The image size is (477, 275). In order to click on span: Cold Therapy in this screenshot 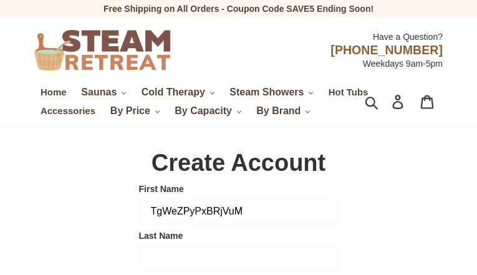, I will do `click(173, 92)`.